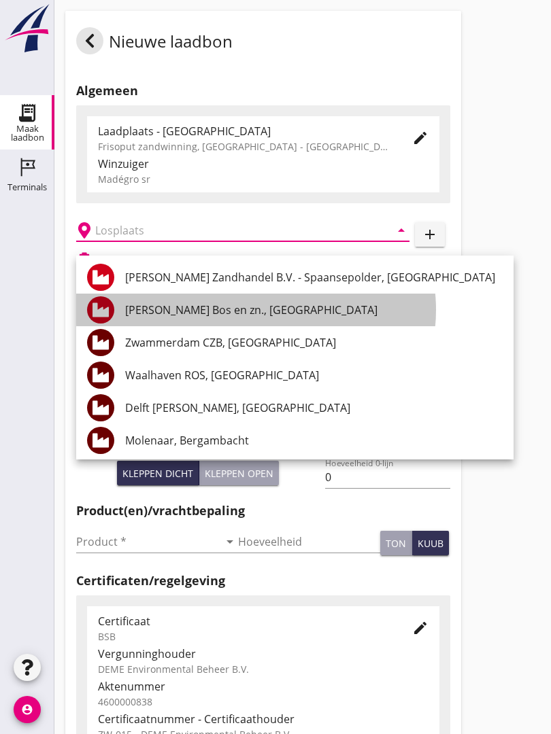 The height and width of the screenshot is (734, 551). I want to click on div: Molenaar, Bergambacht, so click(313, 441).